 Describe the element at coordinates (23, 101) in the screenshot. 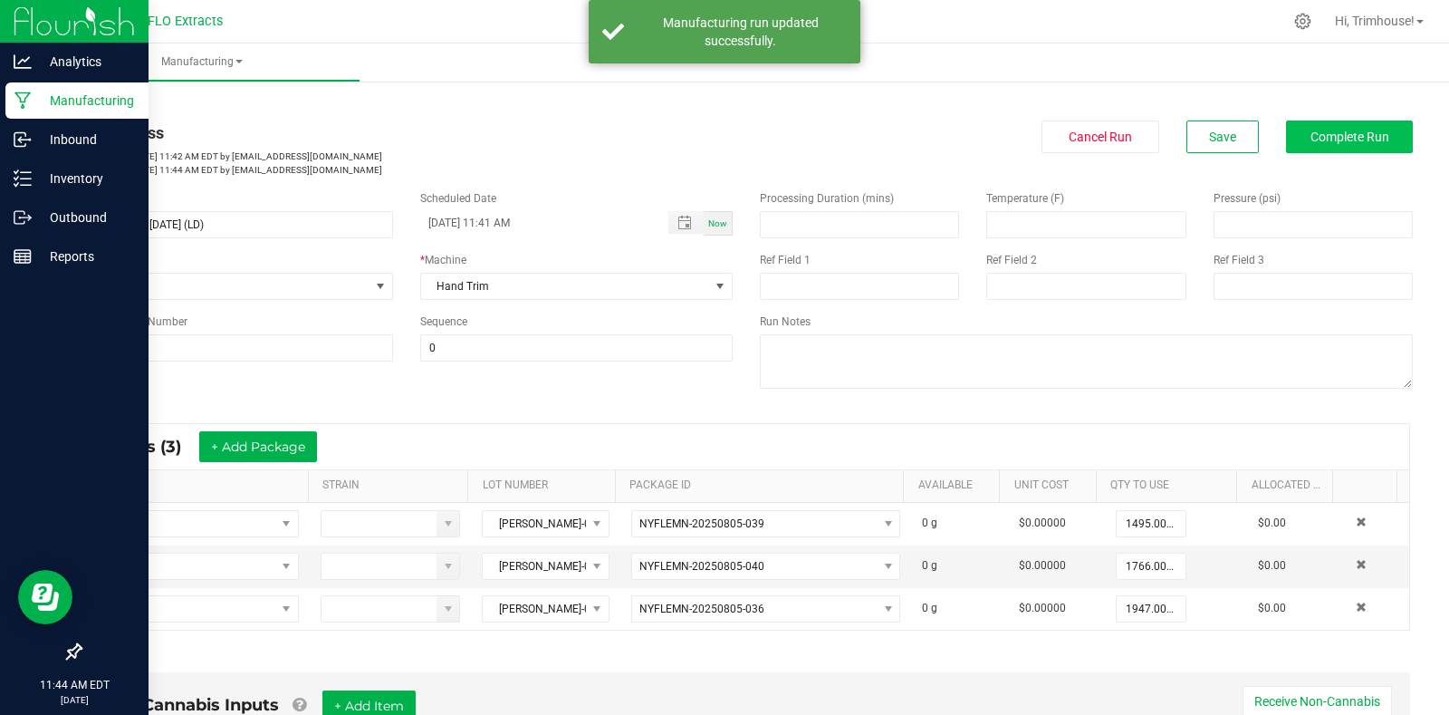

I see `inline-svg: Manufacturing` at that location.